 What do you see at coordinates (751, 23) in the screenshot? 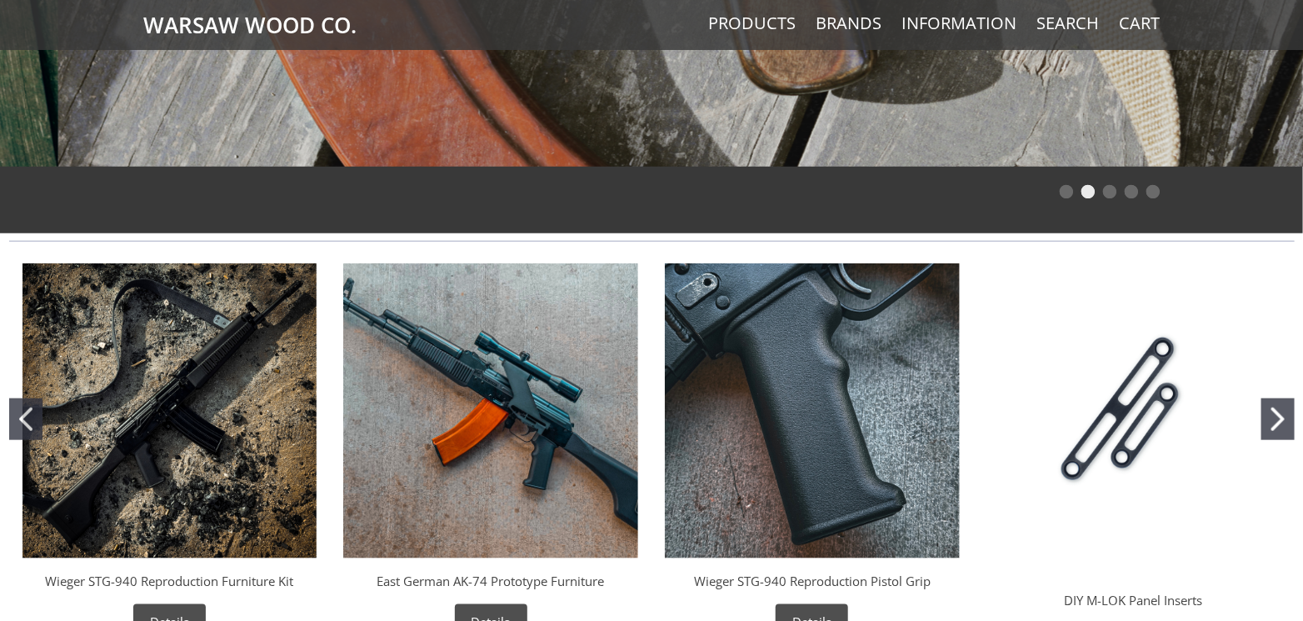
I see `a: Products` at bounding box center [751, 23].